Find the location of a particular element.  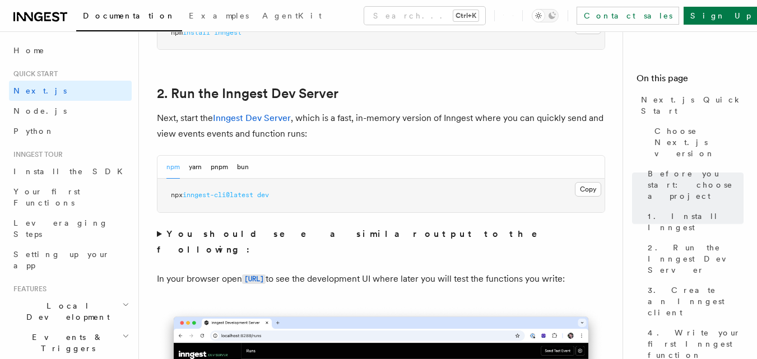

a: AgentKit is located at coordinates (292, 17).